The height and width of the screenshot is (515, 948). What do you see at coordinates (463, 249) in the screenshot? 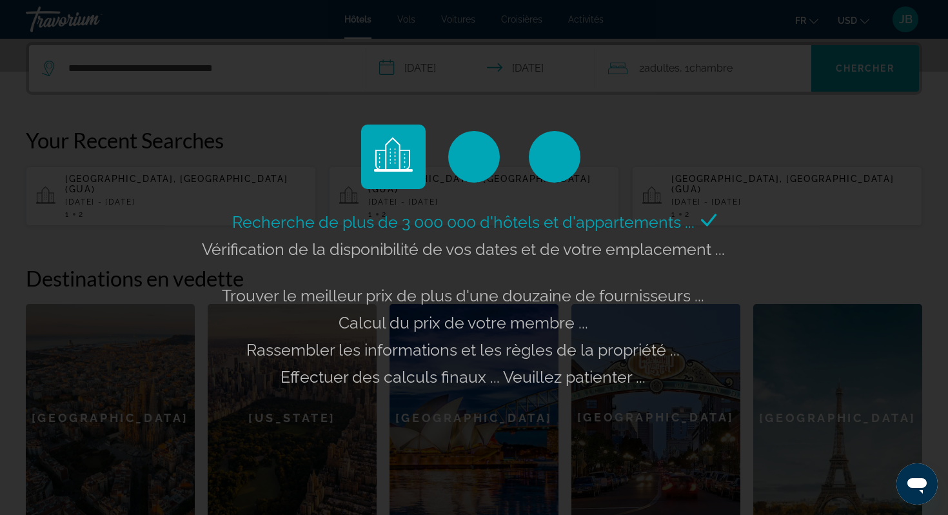
I see `span: Vérification de la disponibilité de vos dates et de votre emplacement ...` at bounding box center [463, 249].